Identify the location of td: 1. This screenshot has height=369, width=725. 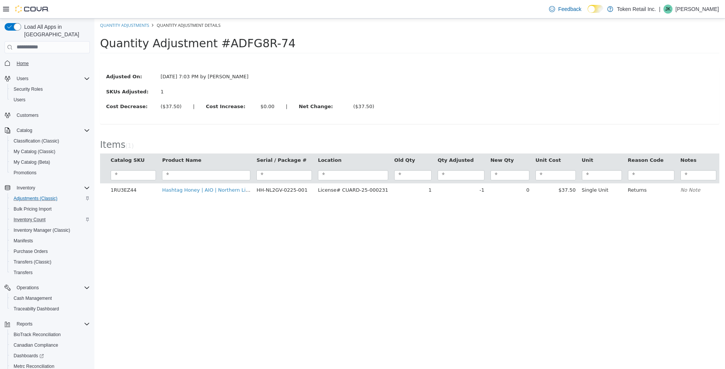
(318, 172).